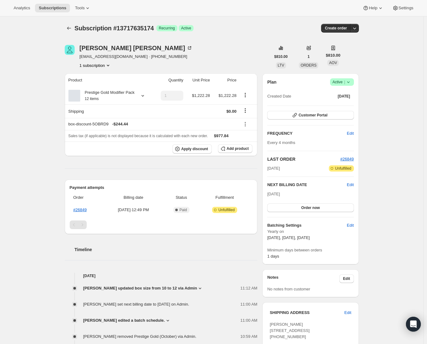 This screenshot has width=427, height=344. I want to click on span: 10:59 AM, so click(249, 337).